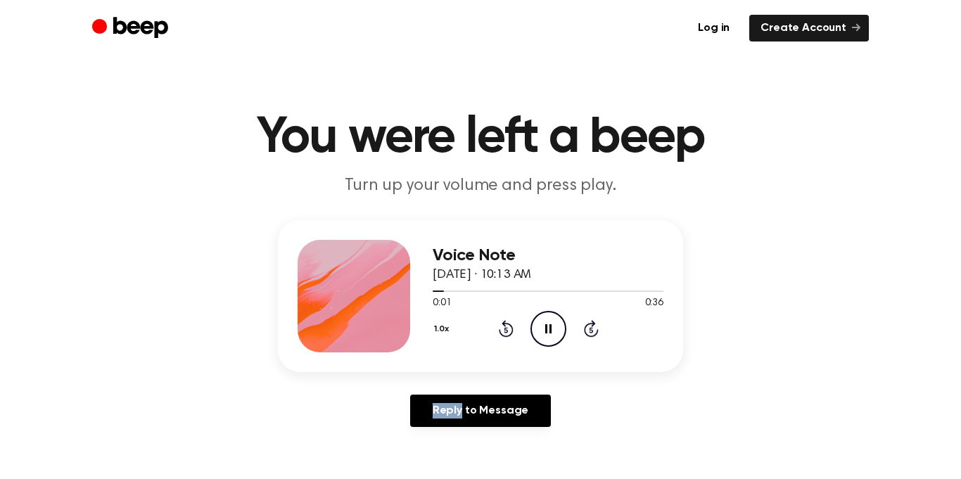 The width and height of the screenshot is (961, 479). Describe the element at coordinates (442, 303) in the screenshot. I see `span: 0:01` at that location.